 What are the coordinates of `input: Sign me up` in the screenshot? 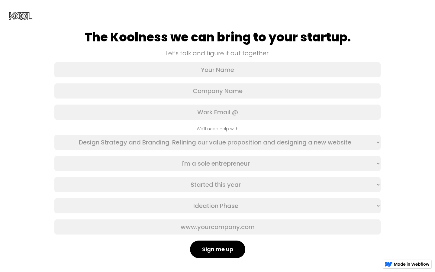 It's located at (217, 249).